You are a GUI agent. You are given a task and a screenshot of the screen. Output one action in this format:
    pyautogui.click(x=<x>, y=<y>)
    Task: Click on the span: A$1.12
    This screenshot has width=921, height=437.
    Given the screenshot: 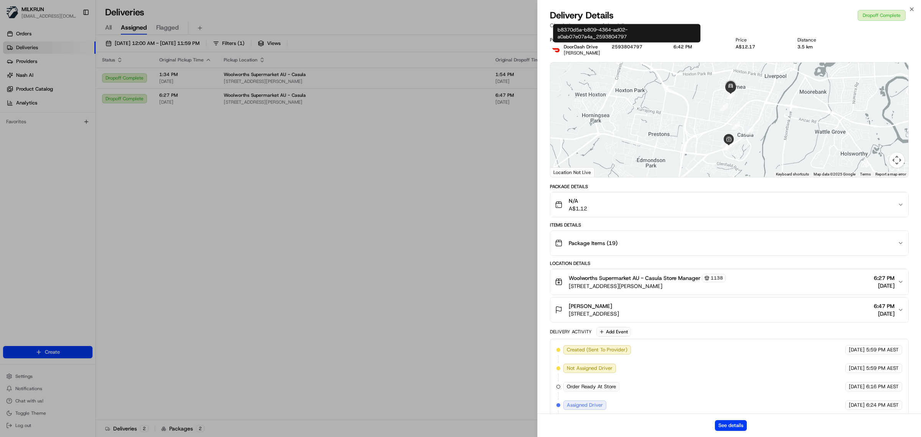 What is the action you would take?
    pyautogui.click(x=578, y=208)
    